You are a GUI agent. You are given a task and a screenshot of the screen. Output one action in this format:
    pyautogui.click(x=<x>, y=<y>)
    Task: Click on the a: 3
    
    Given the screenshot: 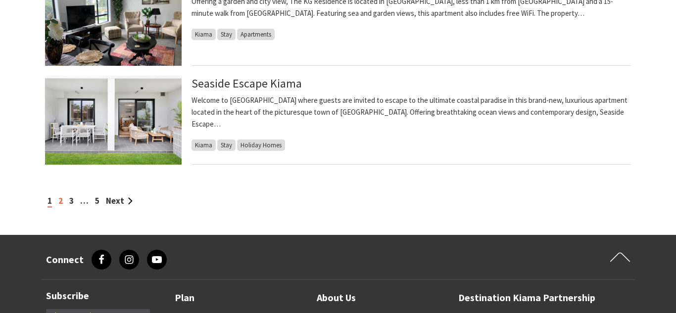 What is the action you would take?
    pyautogui.click(x=71, y=201)
    